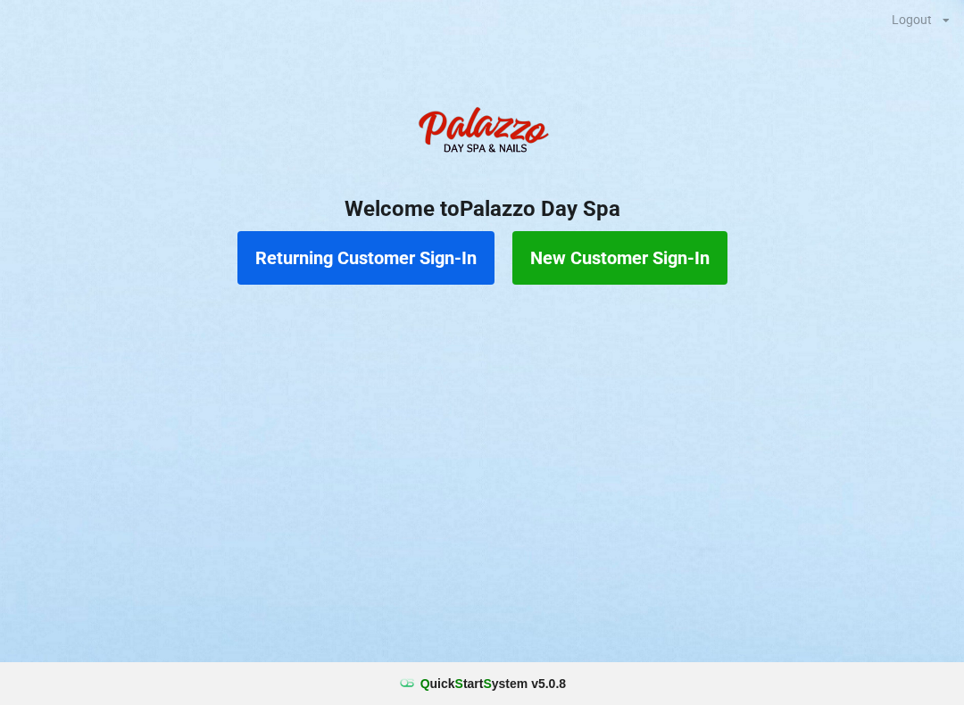 This screenshot has height=705, width=964. I want to click on div: Logout, so click(911, 20).